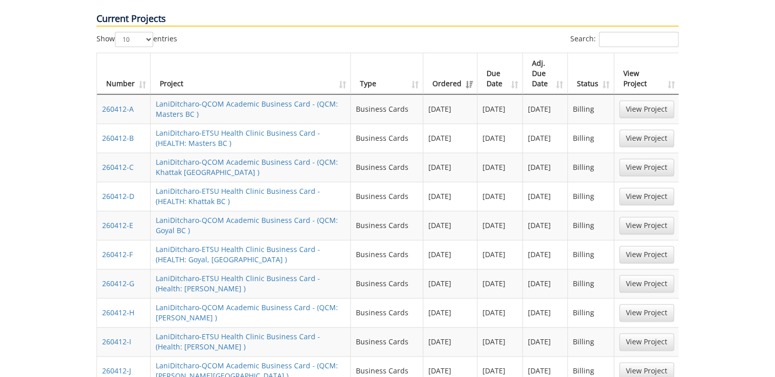  Describe the element at coordinates (116, 371) in the screenshot. I see `a: 260412-J` at that location.